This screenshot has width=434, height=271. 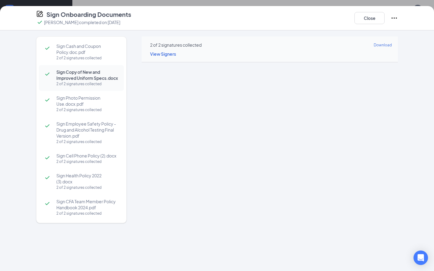 I want to click on span: Sign Cash and Coupon Policy.doc.pdf, so click(x=87, y=49).